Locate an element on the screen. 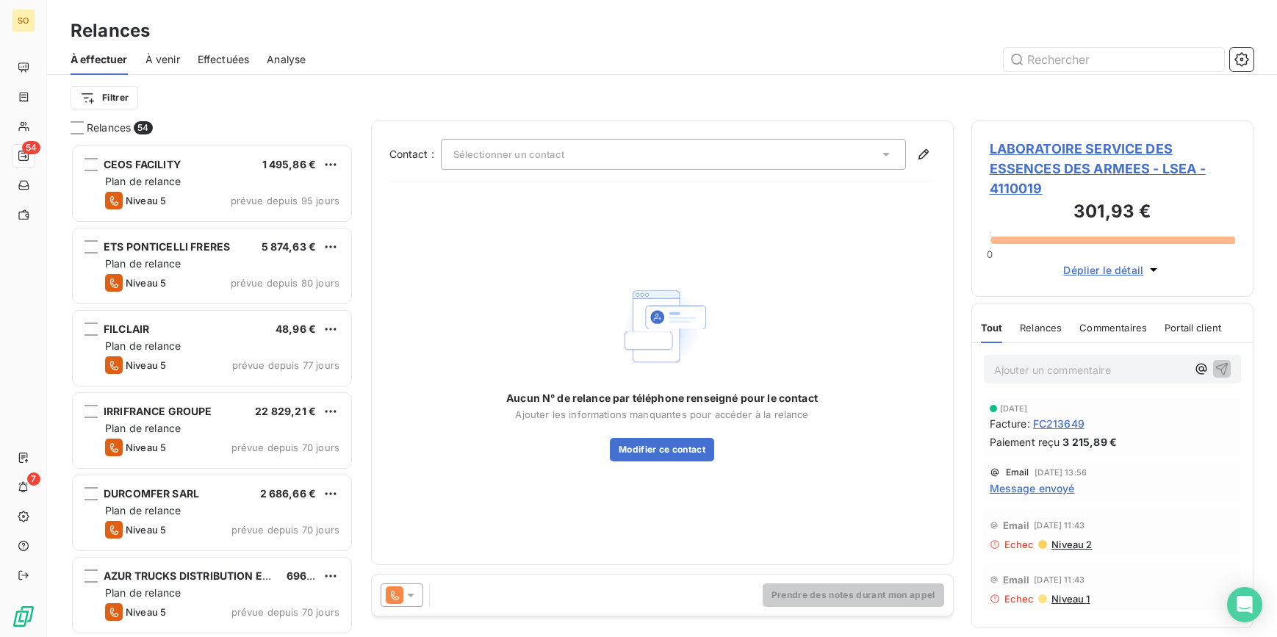 The image size is (1277, 637). h3: Relances is located at coordinates (110, 31).